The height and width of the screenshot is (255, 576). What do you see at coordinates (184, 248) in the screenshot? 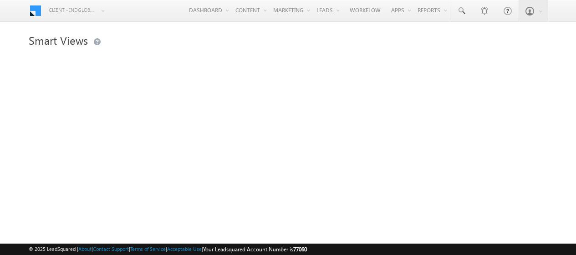
I see `a: Acceptable Use` at bounding box center [184, 248].